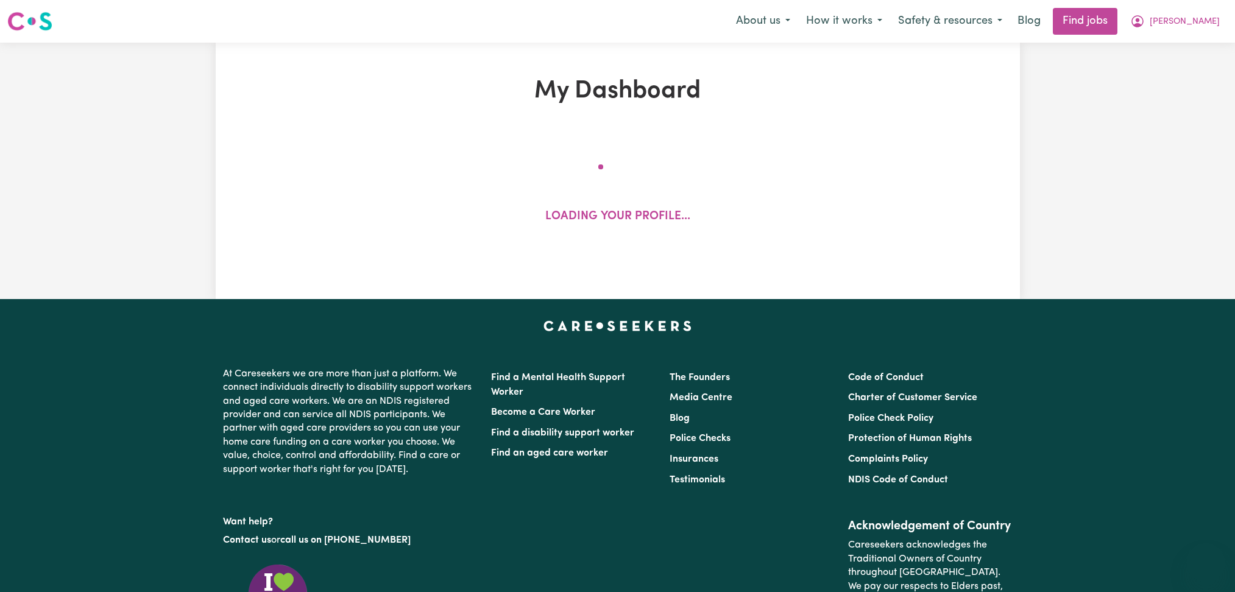 The image size is (1235, 592). Describe the element at coordinates (763, 21) in the screenshot. I see `button: About us` at that location.